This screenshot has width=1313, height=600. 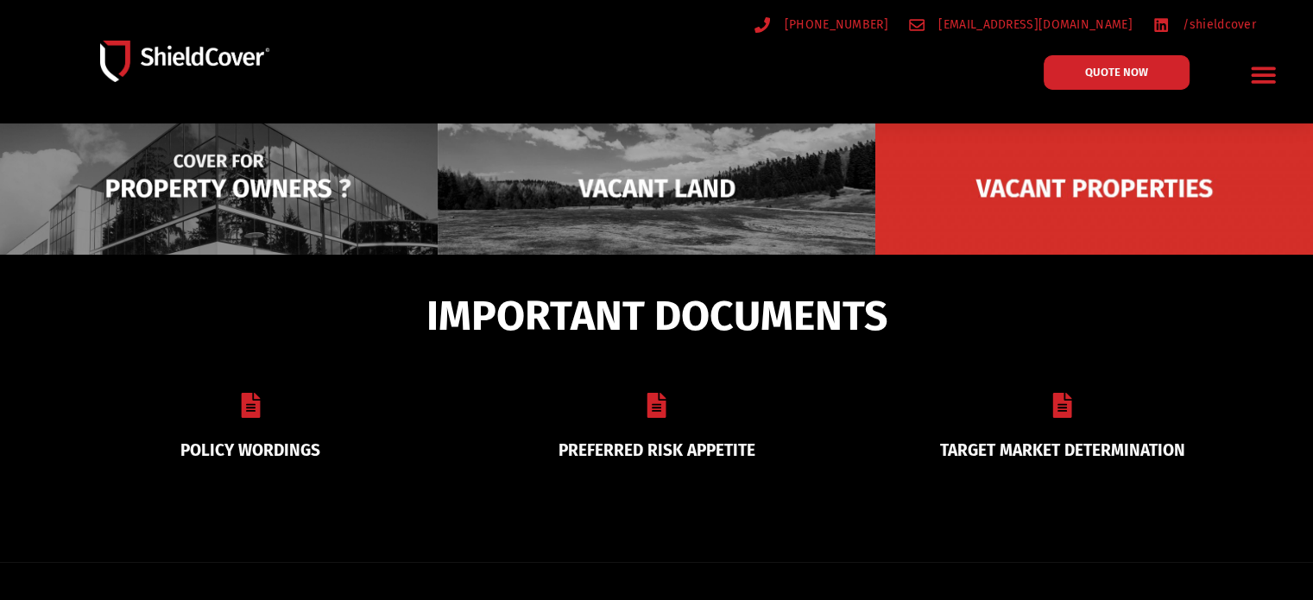 What do you see at coordinates (185, 61) in the screenshot?
I see `img: Shield-Cover-Underwriting-Australia-logo-full` at bounding box center [185, 61].